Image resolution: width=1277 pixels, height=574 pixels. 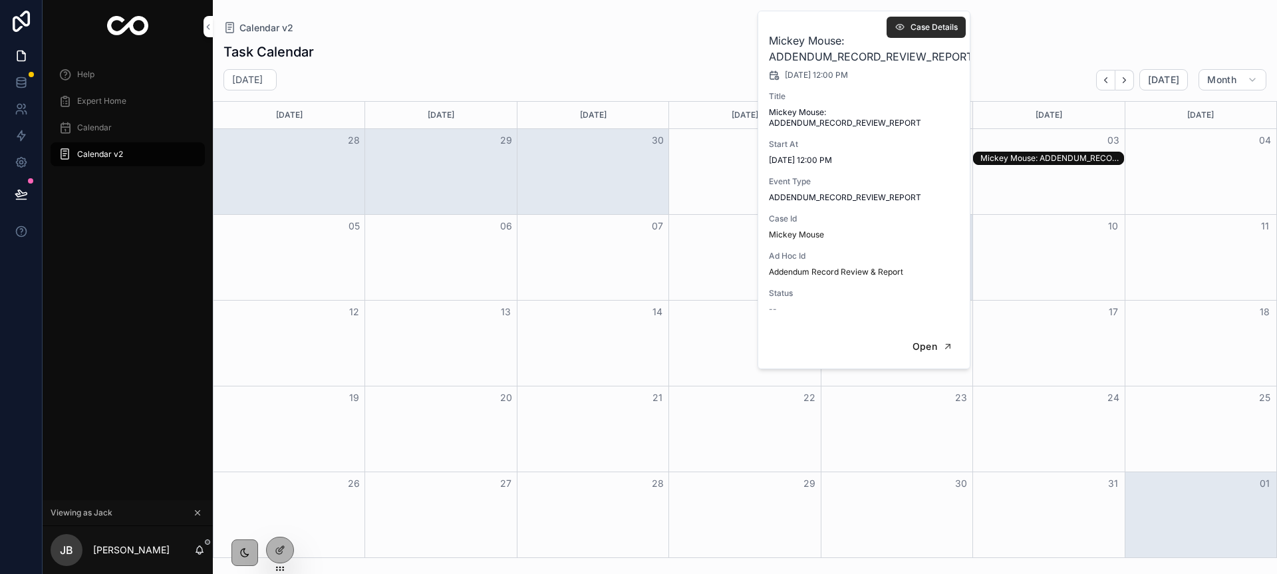 I want to click on button: 18, so click(x=1265, y=312).